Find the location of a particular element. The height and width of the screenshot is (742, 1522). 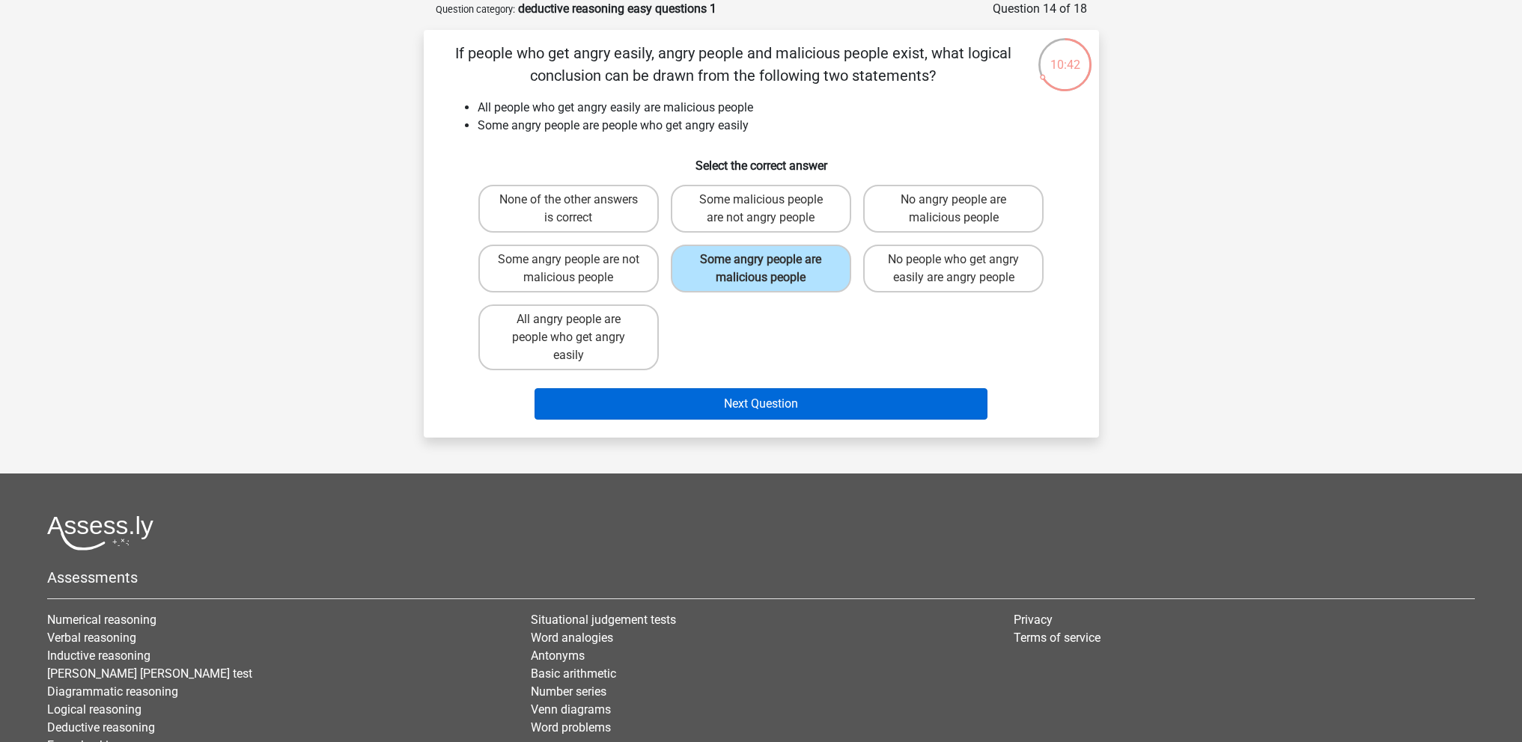

h5: Assessments is located at coordinates (760, 578).